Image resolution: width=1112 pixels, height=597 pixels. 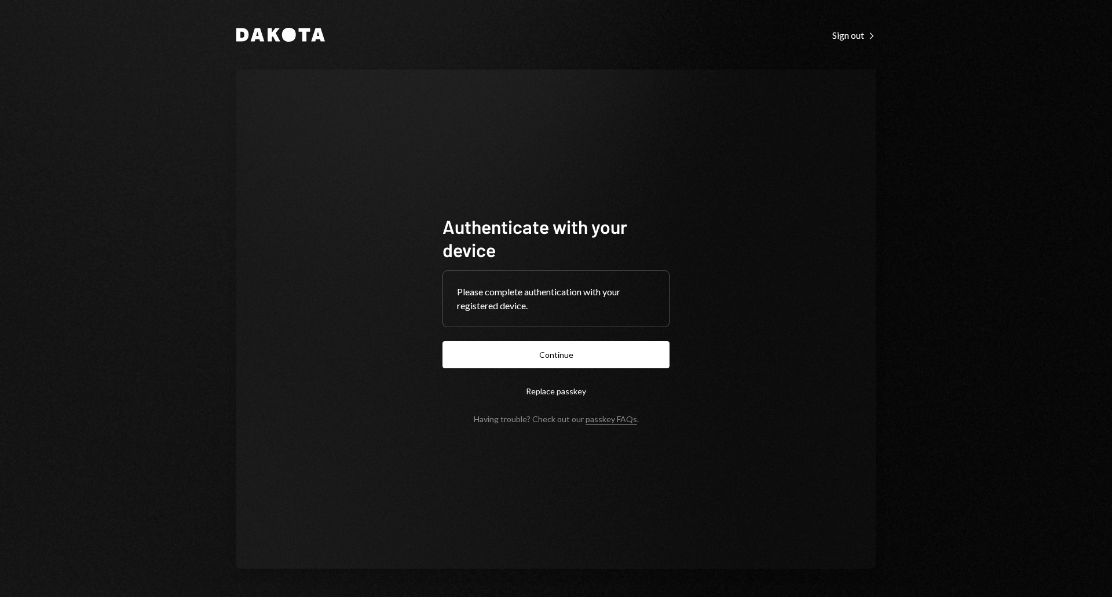 What do you see at coordinates (556, 391) in the screenshot?
I see `button: Replace passkey` at bounding box center [556, 391].